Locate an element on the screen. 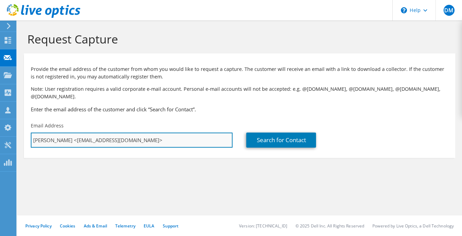 This screenshot has height=236, width=462. a: Search for Contact is located at coordinates (281, 140).